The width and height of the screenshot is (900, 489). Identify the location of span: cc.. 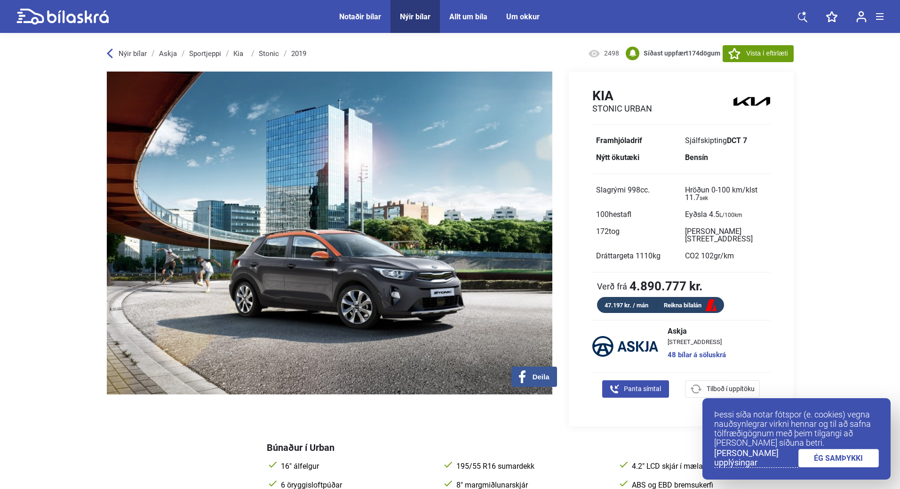
(645, 190).